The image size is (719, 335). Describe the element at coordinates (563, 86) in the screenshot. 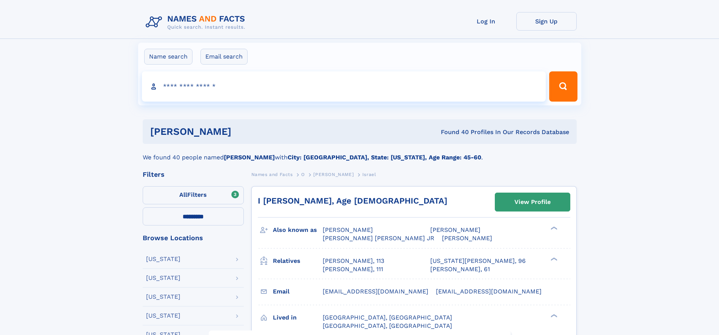

I see `button: Search Button` at that location.